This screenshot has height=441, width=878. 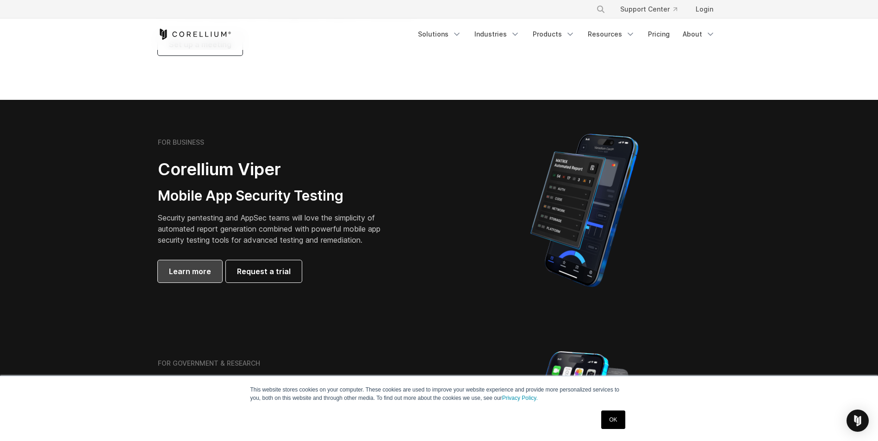 I want to click on span: Request a trial, so click(x=264, y=272).